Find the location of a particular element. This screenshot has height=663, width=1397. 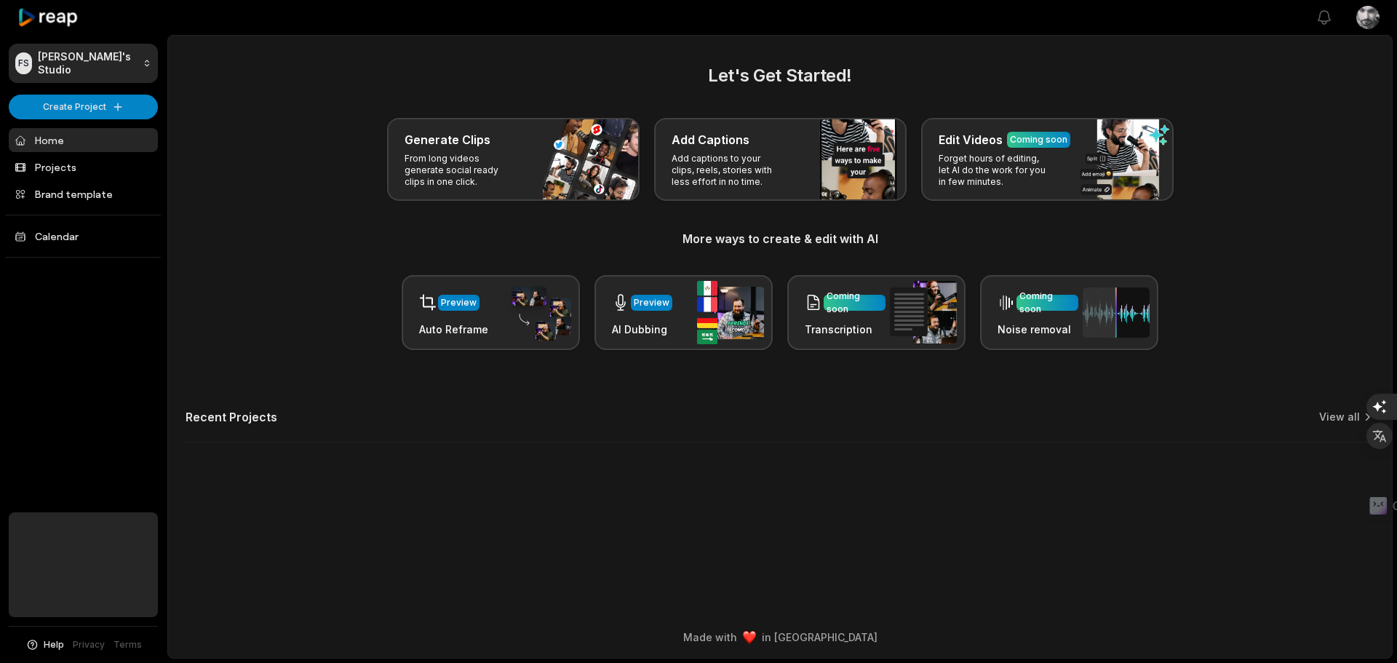

a: Terms is located at coordinates (127, 645).